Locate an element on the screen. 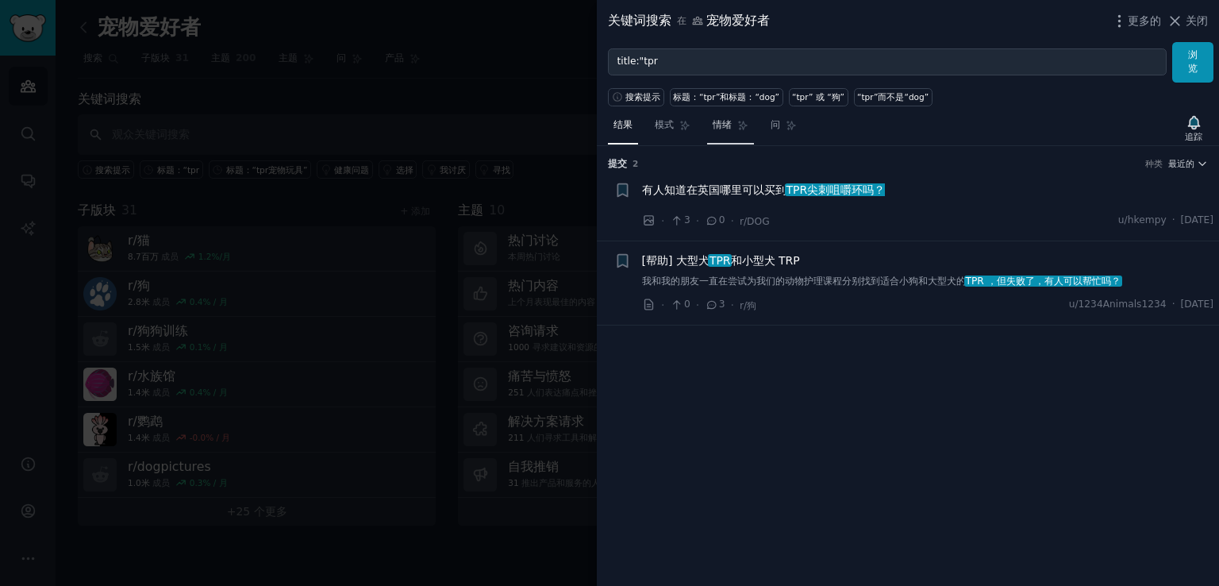 The height and width of the screenshot is (586, 1219). button: 搜索提示 is located at coordinates (636, 97).